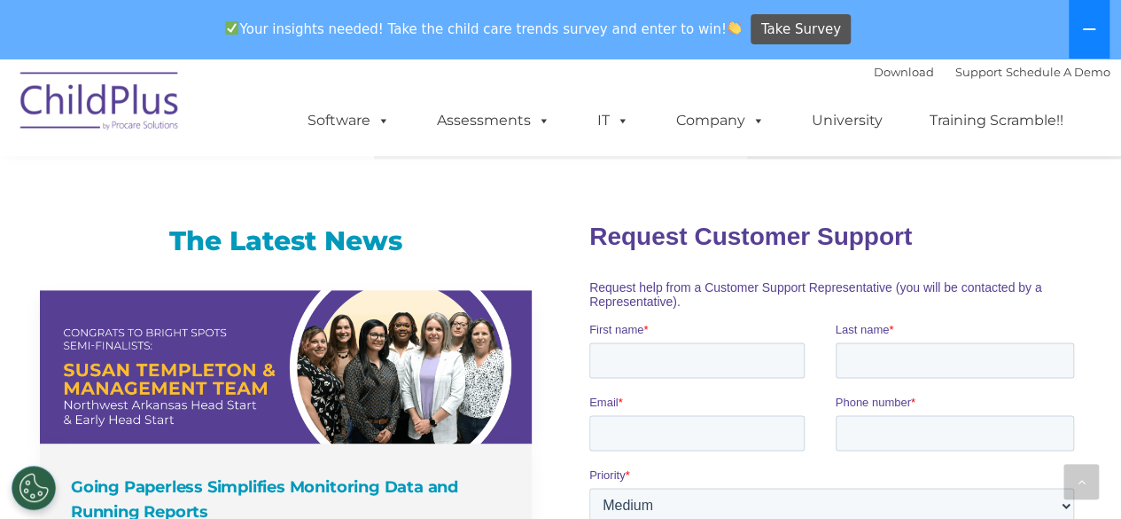 The width and height of the screenshot is (1121, 519). I want to click on a: Assessments, so click(494, 121).